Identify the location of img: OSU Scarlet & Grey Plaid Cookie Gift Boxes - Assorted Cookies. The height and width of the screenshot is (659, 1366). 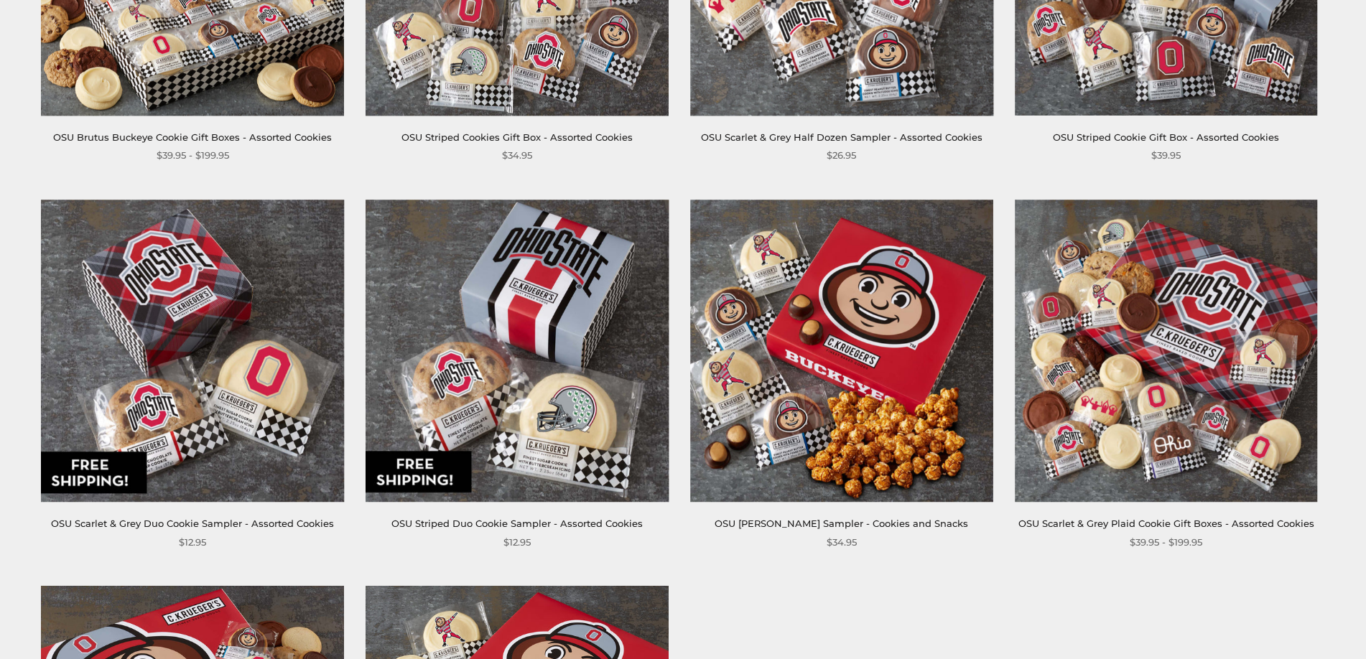
(1167, 351).